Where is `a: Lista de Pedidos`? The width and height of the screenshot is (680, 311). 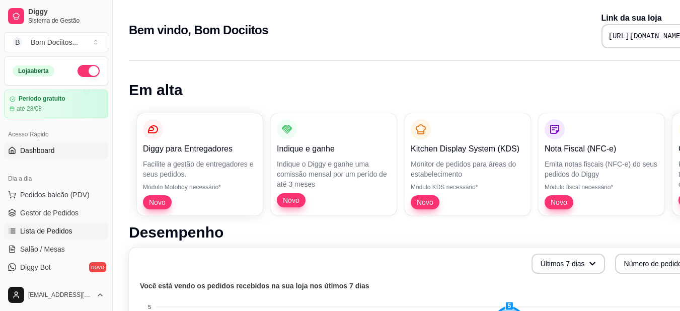
a: Lista de Pedidos is located at coordinates (56, 231).